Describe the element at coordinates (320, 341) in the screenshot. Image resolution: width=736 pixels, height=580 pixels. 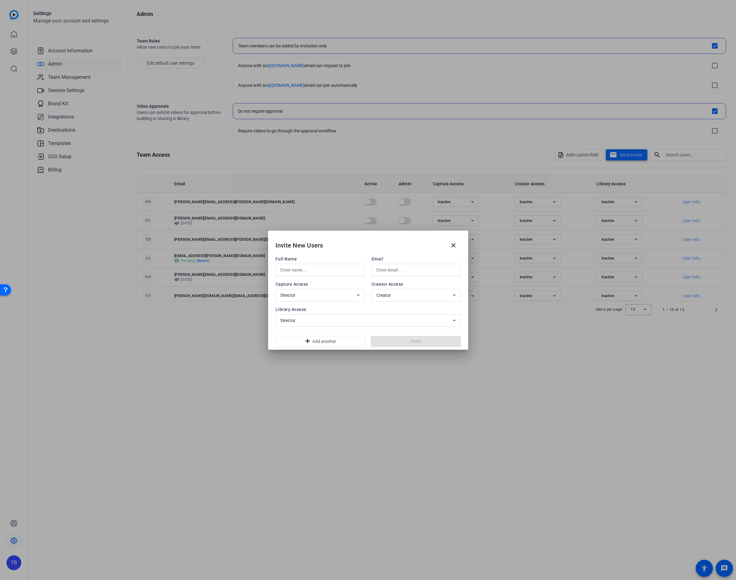
I see `button: Add another` at that location.